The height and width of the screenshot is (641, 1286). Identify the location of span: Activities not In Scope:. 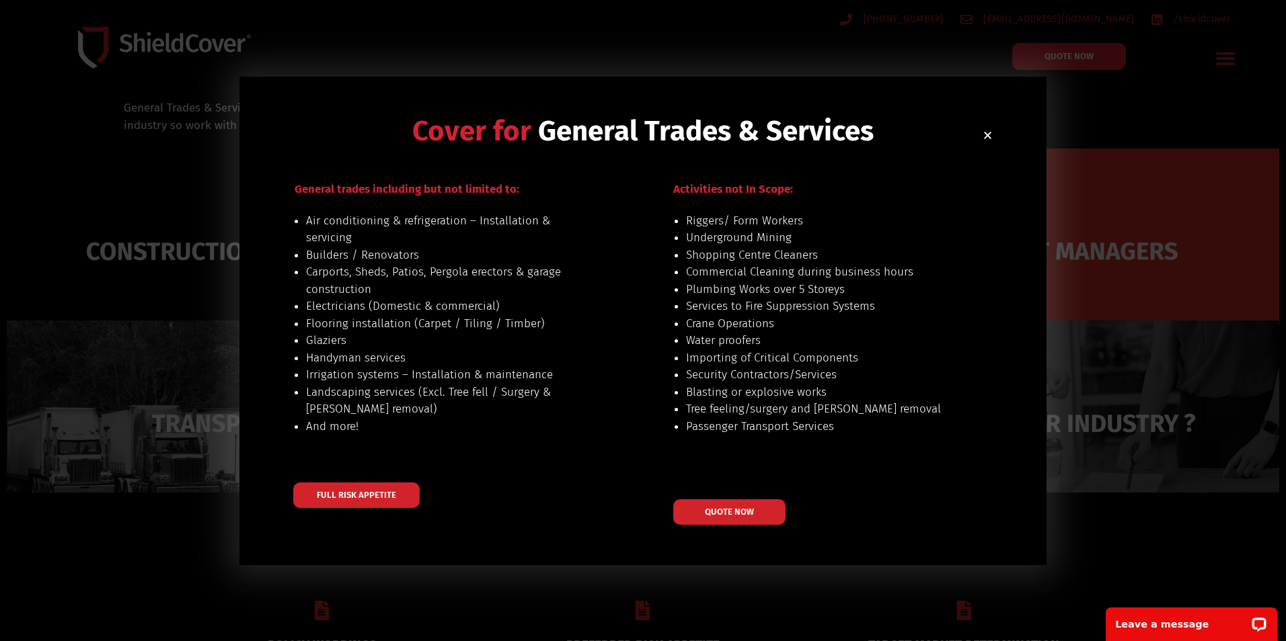
(733, 189).